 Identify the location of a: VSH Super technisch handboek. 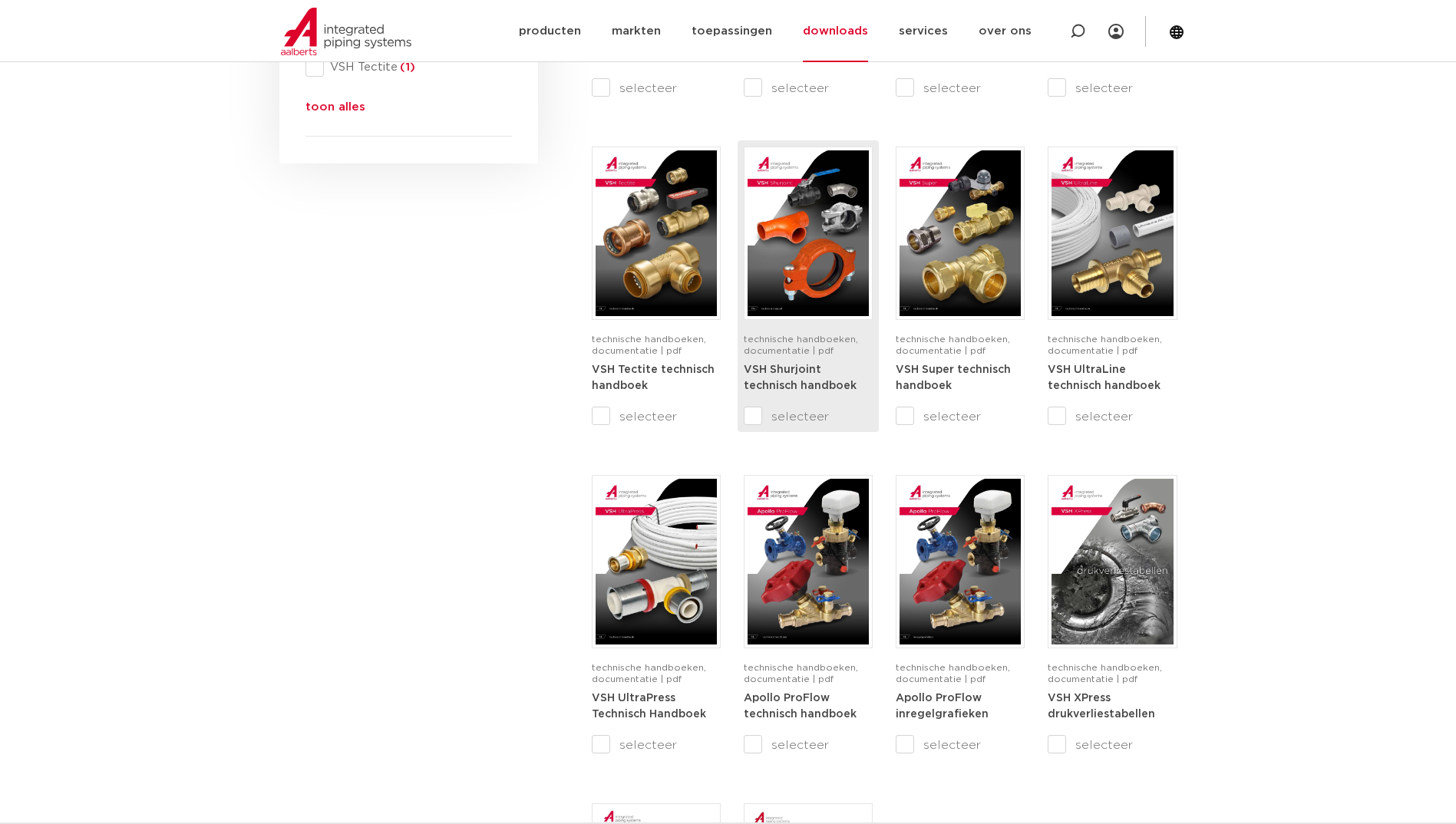
(954, 377).